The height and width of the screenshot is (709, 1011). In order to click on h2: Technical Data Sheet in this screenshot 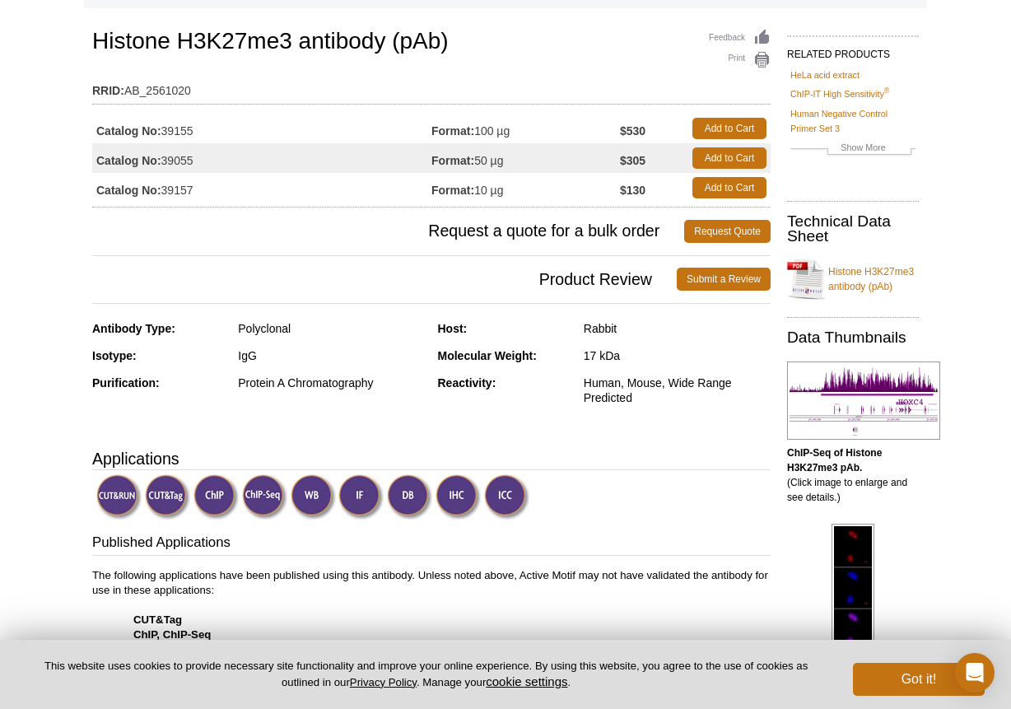, I will do `click(853, 229)`.